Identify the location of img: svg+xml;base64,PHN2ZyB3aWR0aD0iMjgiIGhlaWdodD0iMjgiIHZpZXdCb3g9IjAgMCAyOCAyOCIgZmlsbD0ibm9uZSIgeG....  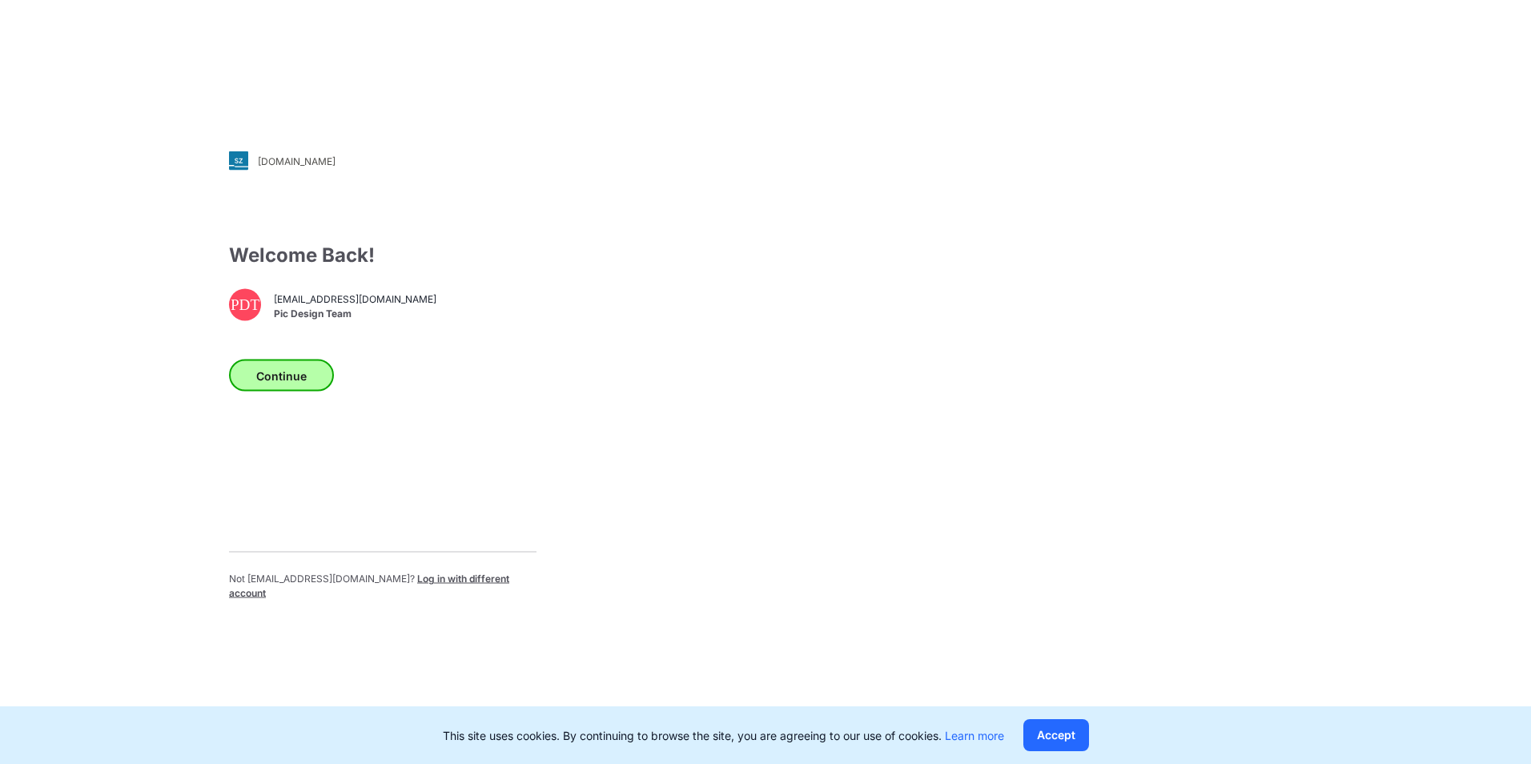
(239, 161).